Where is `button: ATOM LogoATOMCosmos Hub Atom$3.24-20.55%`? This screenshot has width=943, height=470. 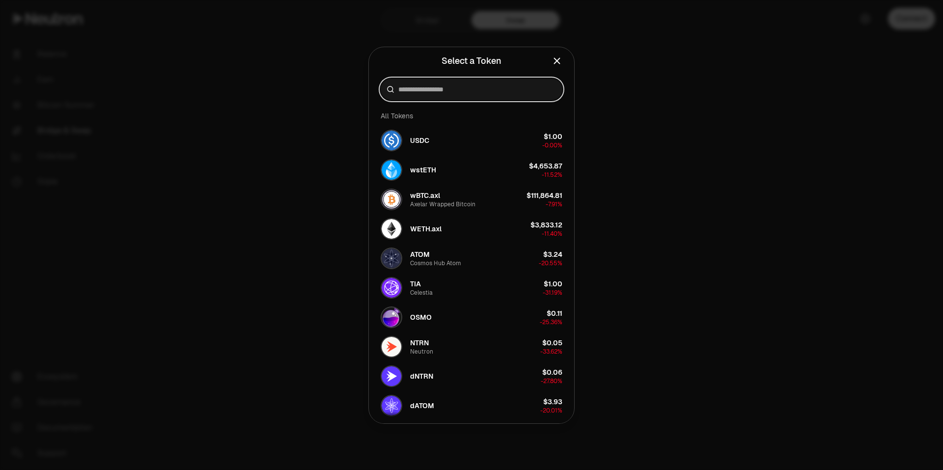
button: ATOM LogoATOMCosmos Hub Atom$3.24-20.55% is located at coordinates (471, 258).